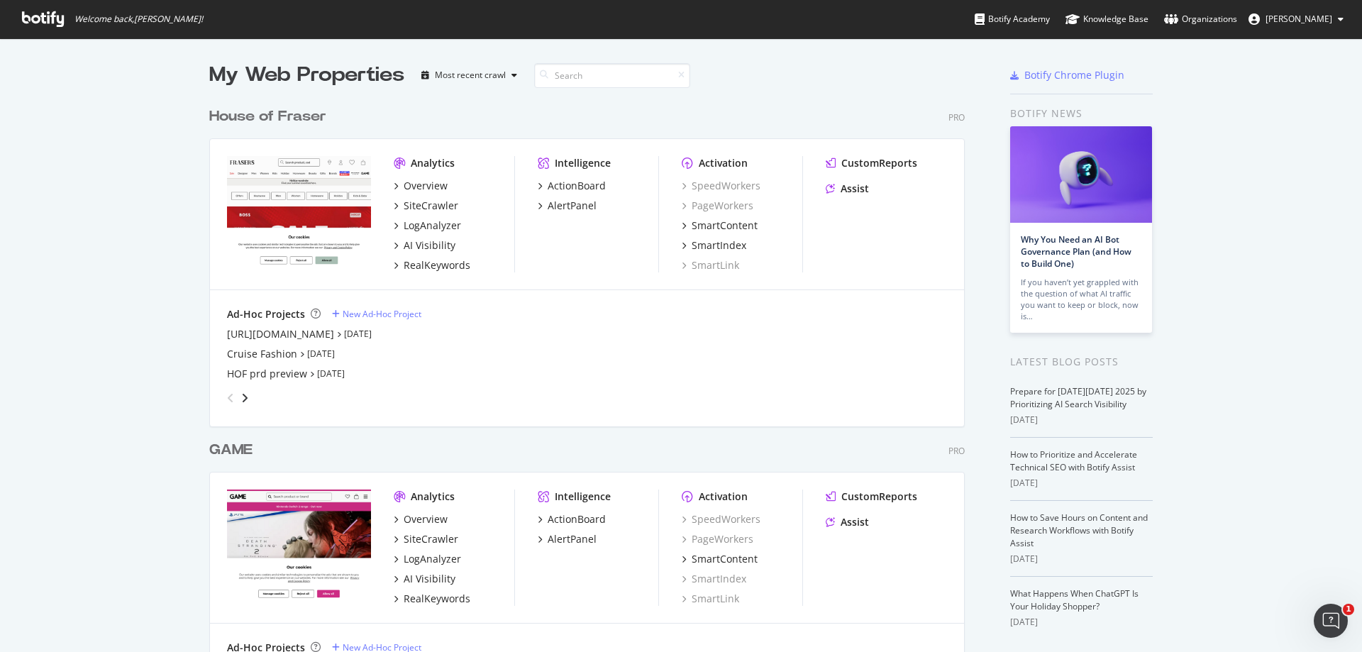 This screenshot has width=1362, height=652. Describe the element at coordinates (1076, 251) in the screenshot. I see `a: Why You Need an AI Bot Governance Plan (and How to Build One)` at that location.